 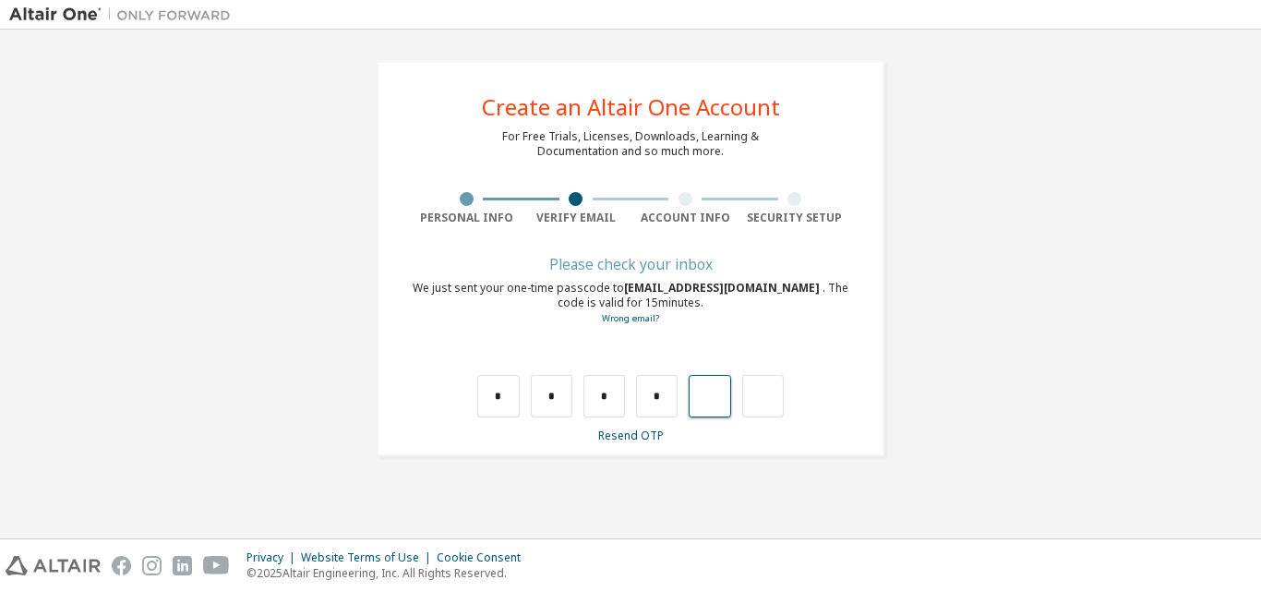 I want to click on img: instagram.svg, so click(x=151, y=565).